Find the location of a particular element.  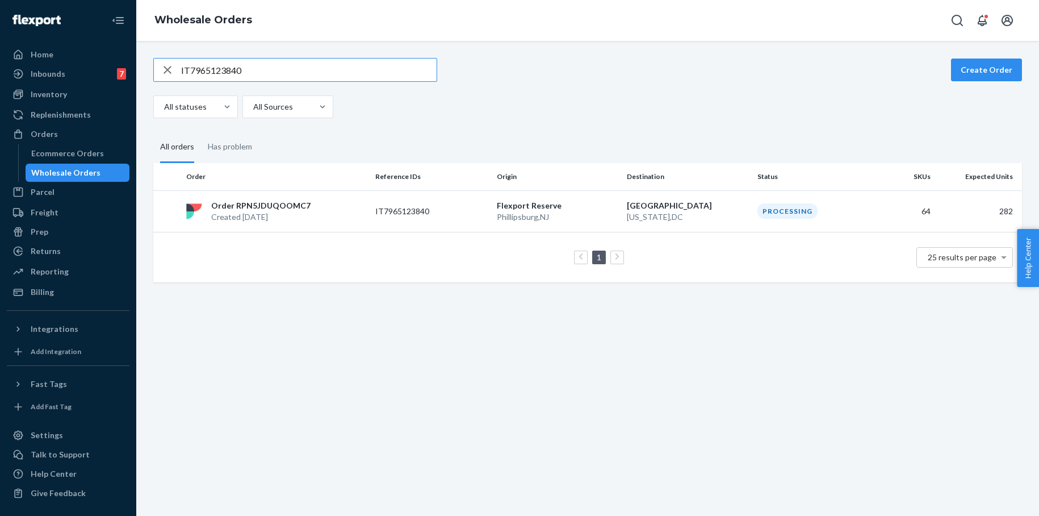

p: Phillipsburg , NJ is located at coordinates (558, 217).